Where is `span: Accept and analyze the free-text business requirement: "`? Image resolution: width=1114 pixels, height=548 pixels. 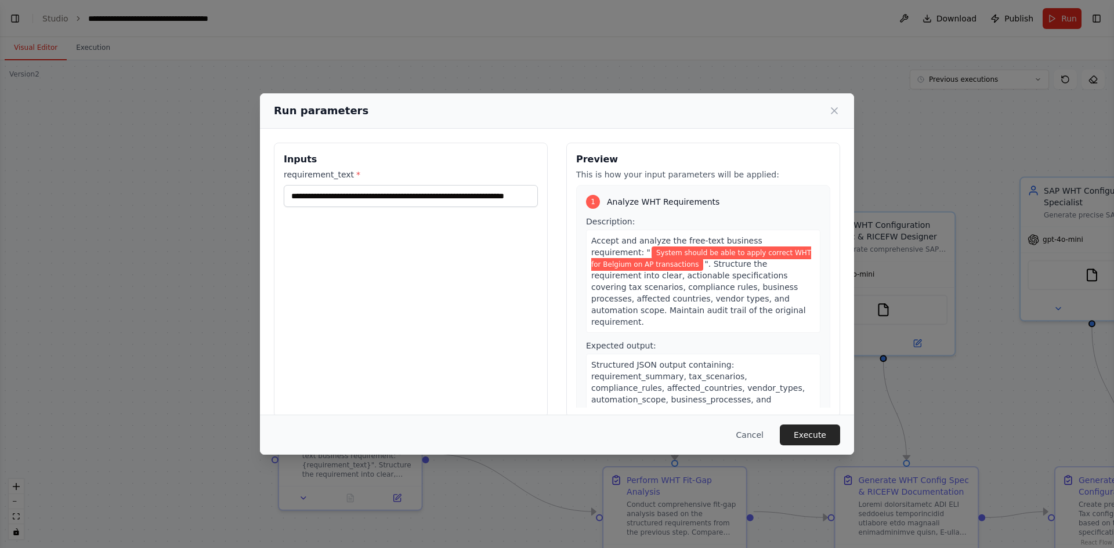
span: Accept and analyze the free-text business requirement: " is located at coordinates (677, 247).